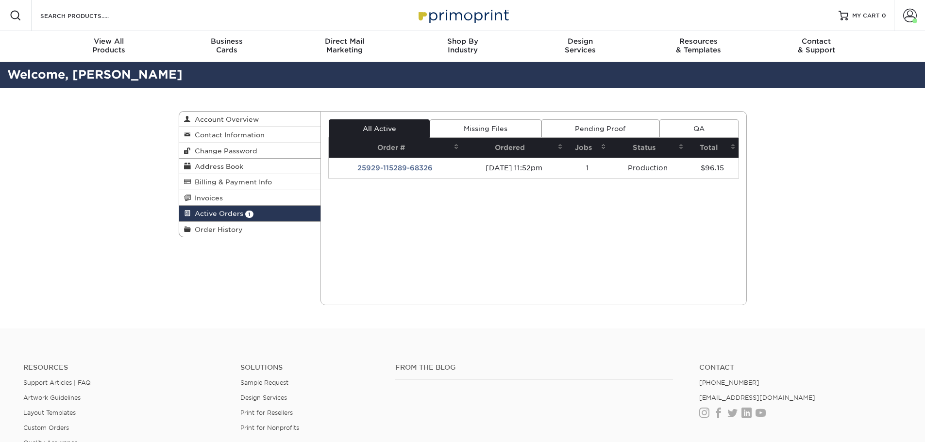 This screenshot has width=925, height=442. Describe the element at coordinates (514, 148) in the screenshot. I see `th: Ordered` at that location.